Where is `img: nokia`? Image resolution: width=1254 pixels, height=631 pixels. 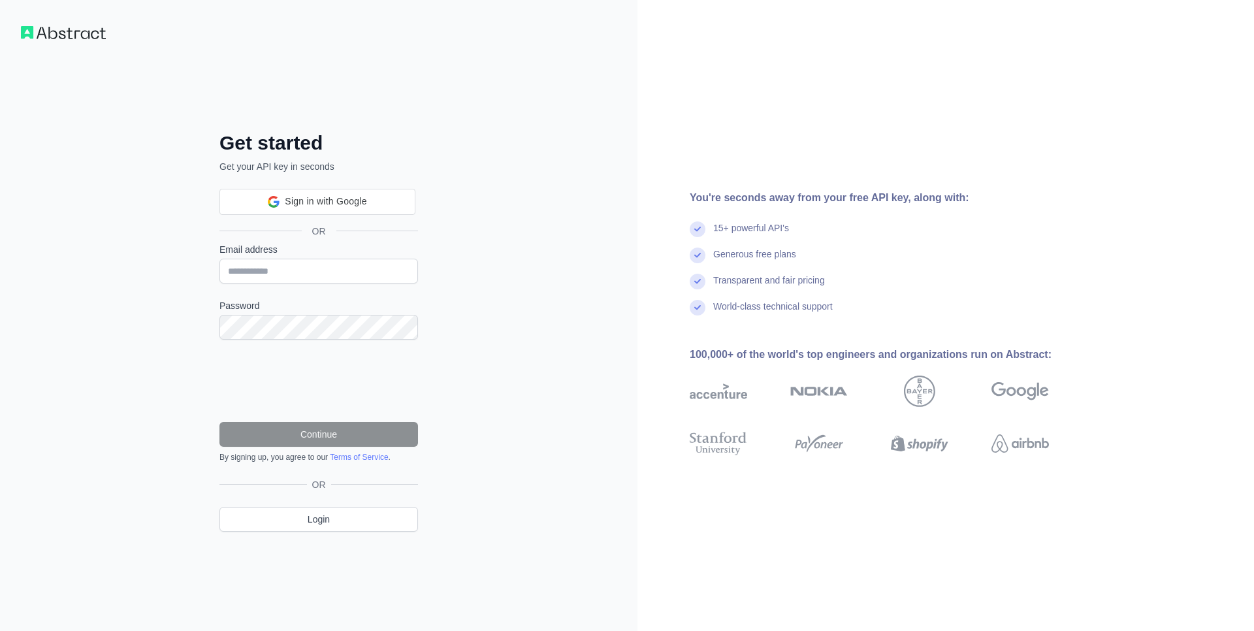 img: nokia is located at coordinates (819, 391).